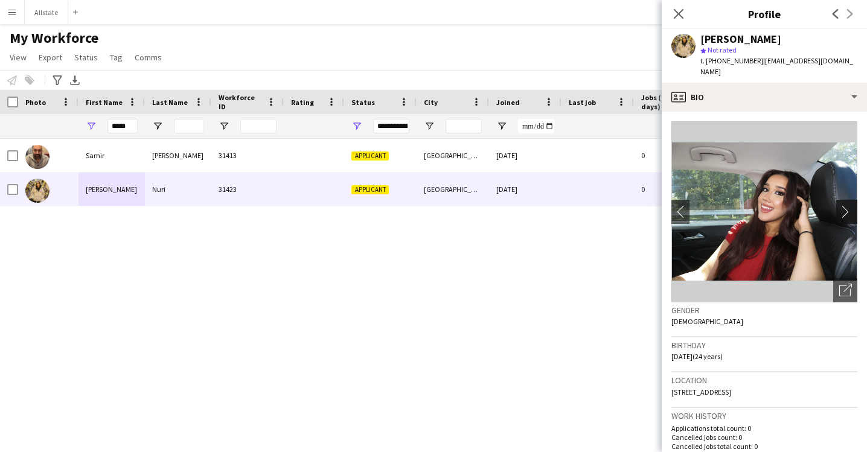 This screenshot has height=452, width=867. Describe the element at coordinates (37, 157) in the screenshot. I see `img: Samir Manji` at that location.